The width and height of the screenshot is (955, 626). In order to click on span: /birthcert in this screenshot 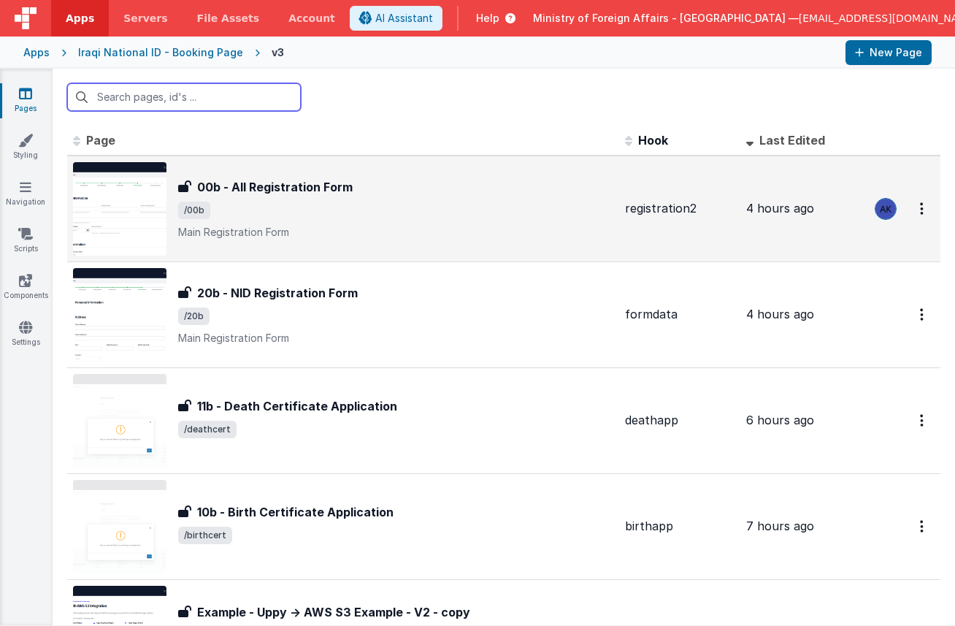, I will do `click(205, 535)`.